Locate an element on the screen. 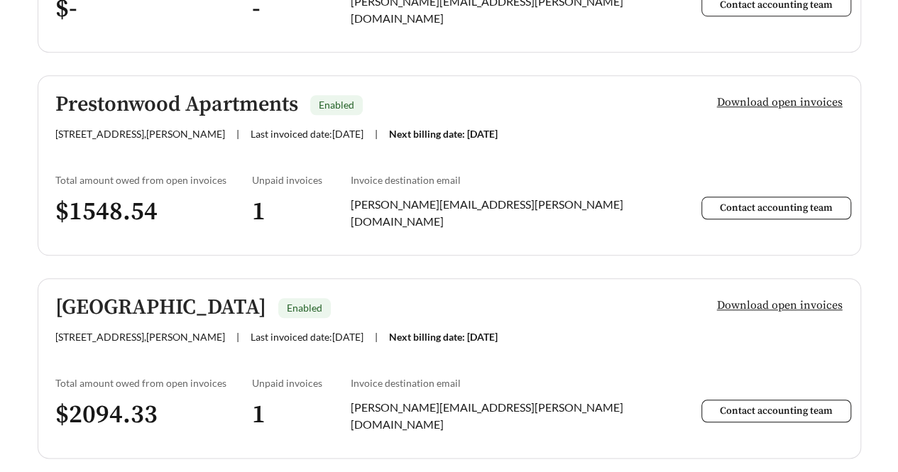 This screenshot has width=898, height=472. h3: $ 2094.33 is located at coordinates (154, 415).